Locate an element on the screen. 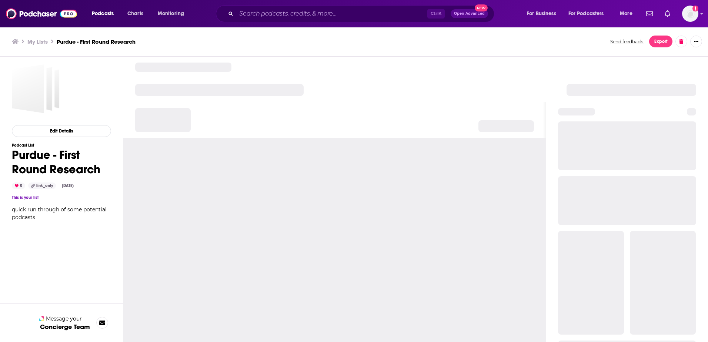 This screenshot has width=708, height=342. span: Open Advanced is located at coordinates (469, 14).